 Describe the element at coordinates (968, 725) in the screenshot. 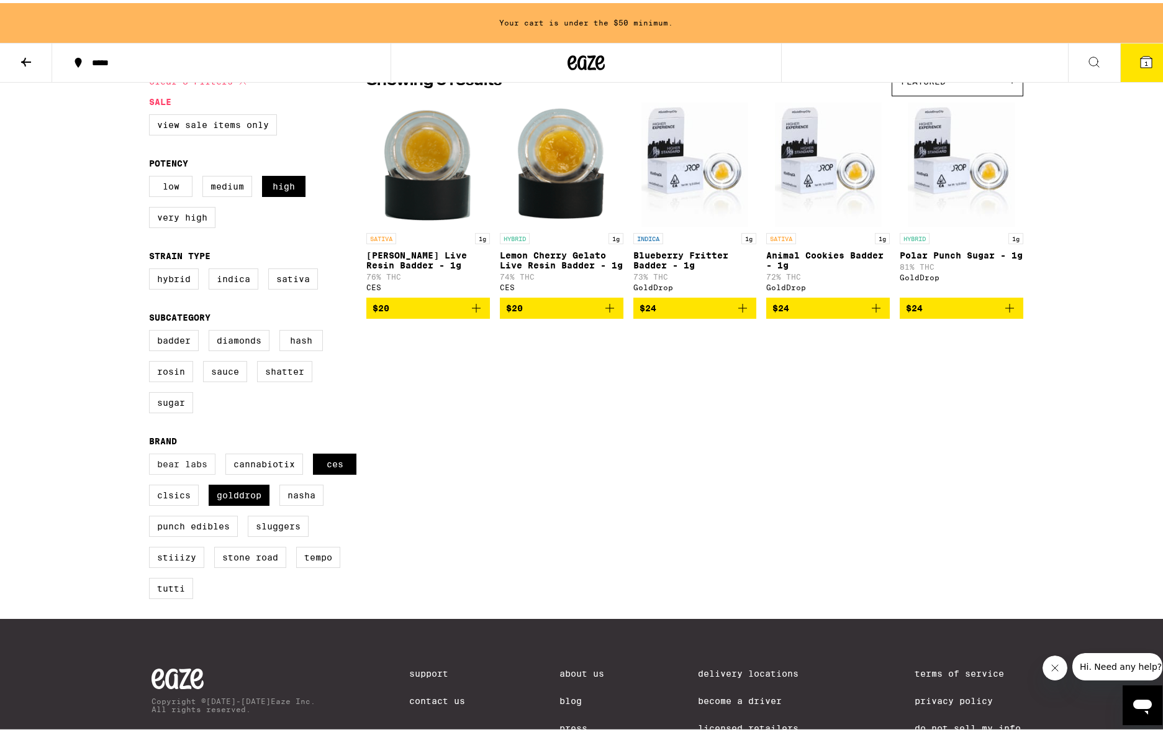

I see `a: Do Not Sell My Info` at that location.